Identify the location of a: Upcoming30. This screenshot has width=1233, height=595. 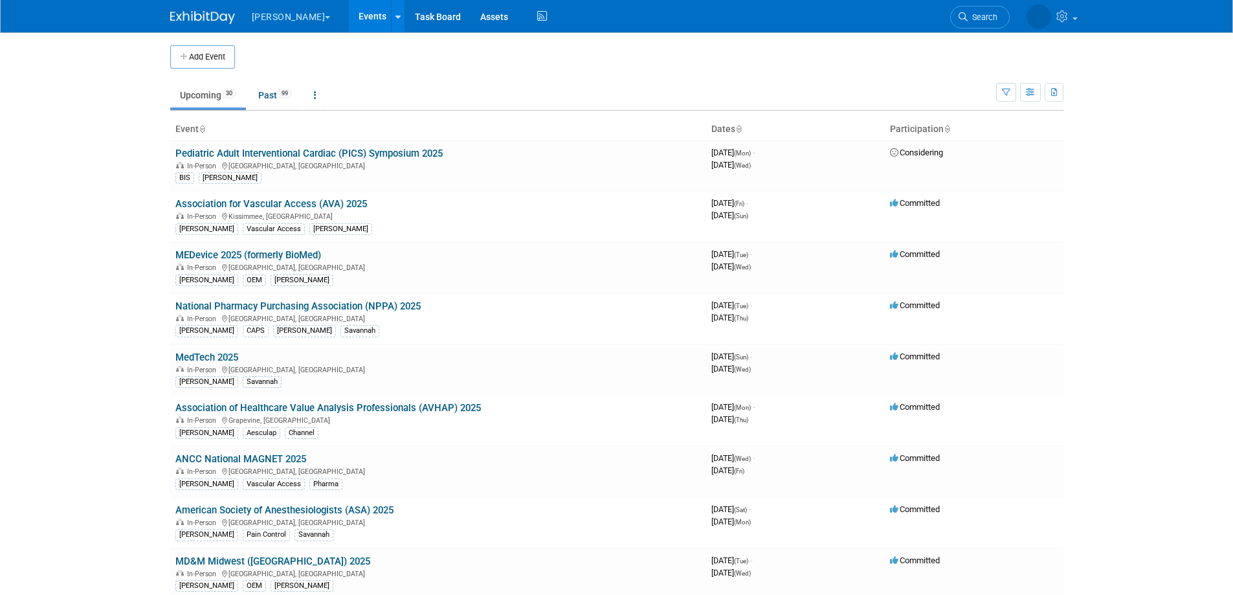
(208, 95).